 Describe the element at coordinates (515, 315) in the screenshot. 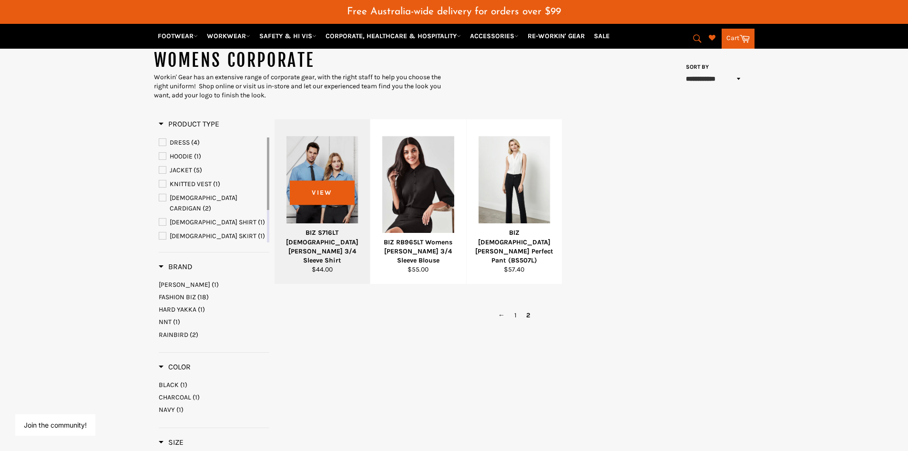

I see `a: 1` at that location.